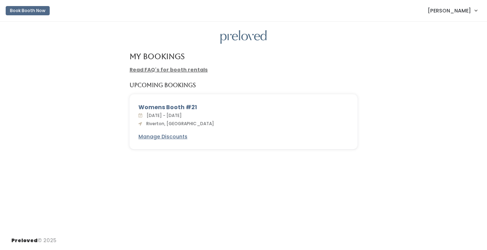 This screenshot has width=487, height=250. I want to click on img: preloved logo, so click(244, 37).